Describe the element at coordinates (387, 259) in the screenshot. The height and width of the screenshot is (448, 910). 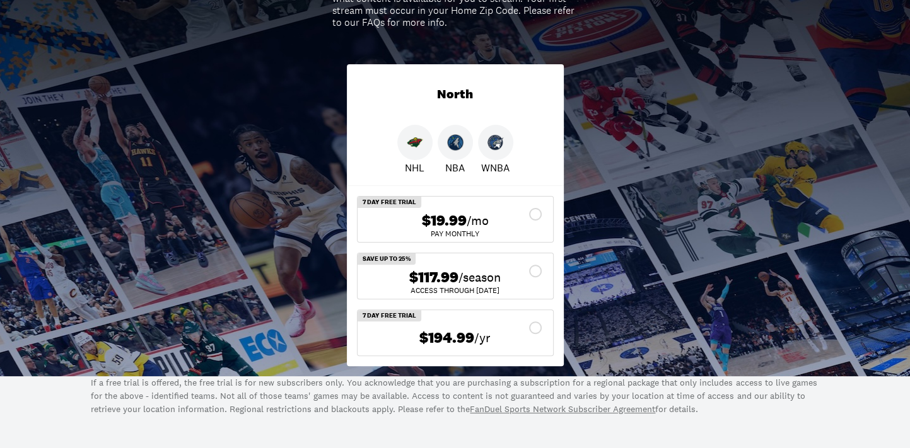
I see `div: SAVE UP TO 25%` at that location.